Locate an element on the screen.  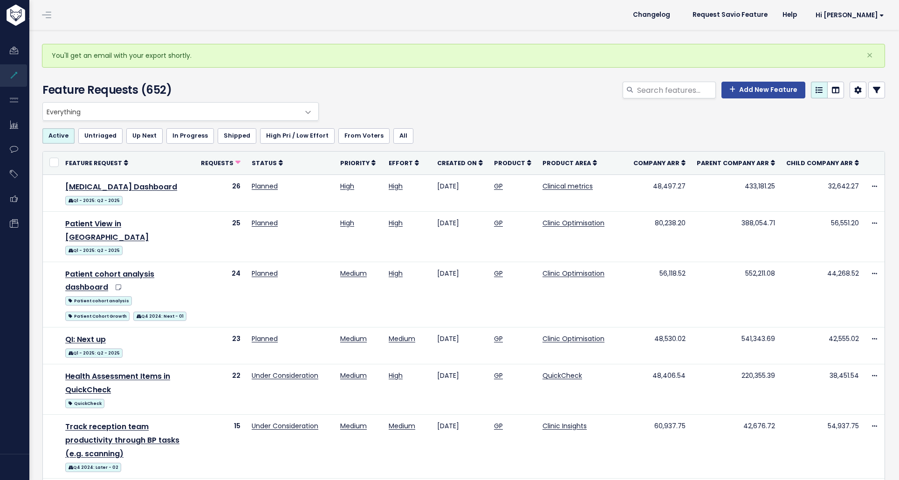
td: 22 is located at coordinates (220, 389).